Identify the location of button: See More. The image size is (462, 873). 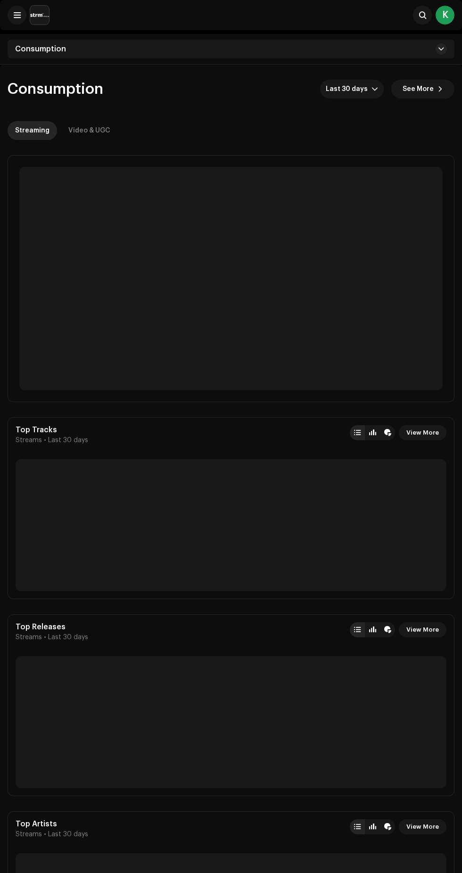
(423, 89).